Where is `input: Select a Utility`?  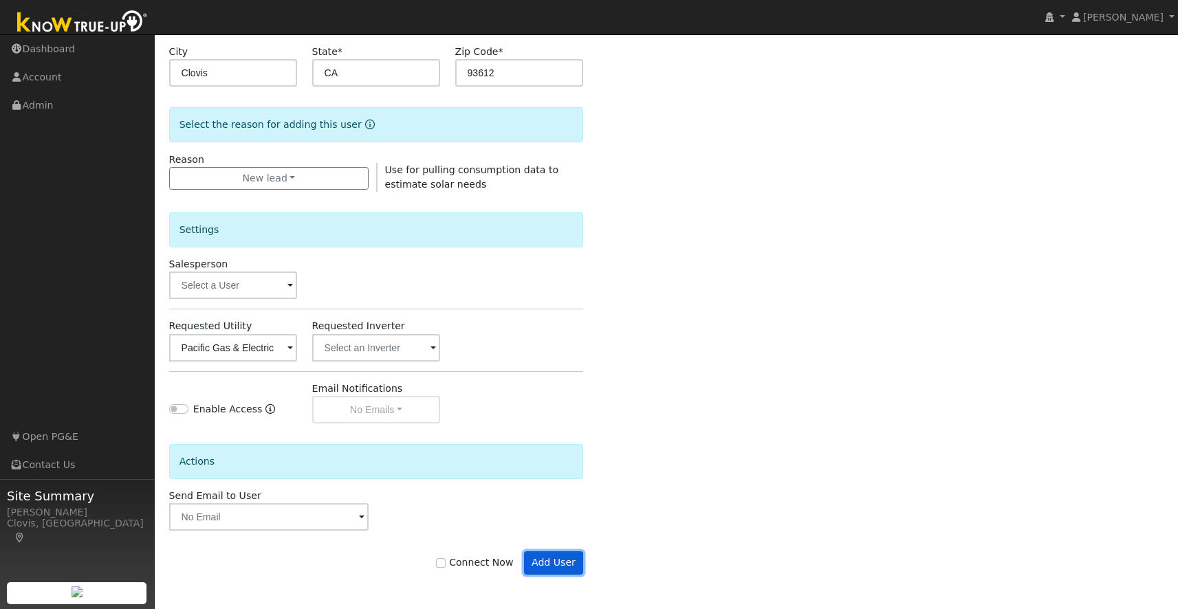
input: Select a Utility is located at coordinates (233, 348).